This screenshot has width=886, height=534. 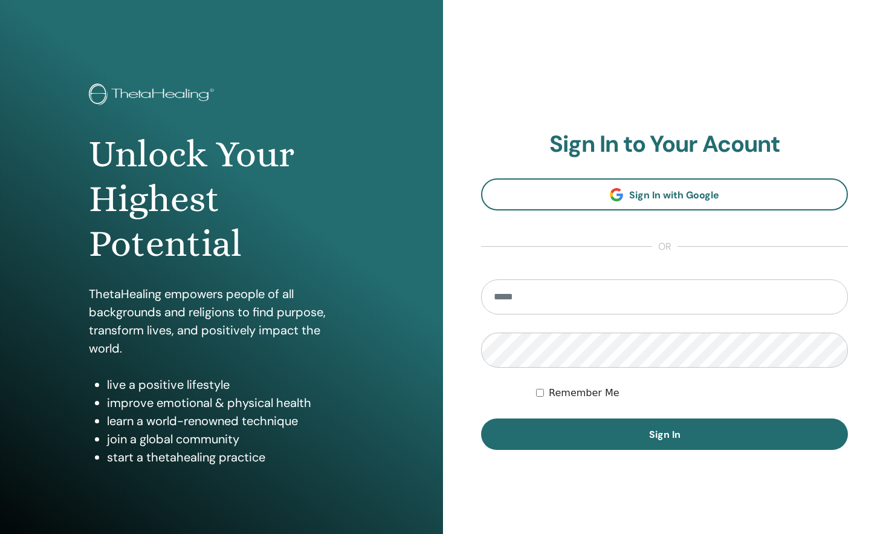 I want to click on span: Sign In with Google, so click(x=674, y=195).